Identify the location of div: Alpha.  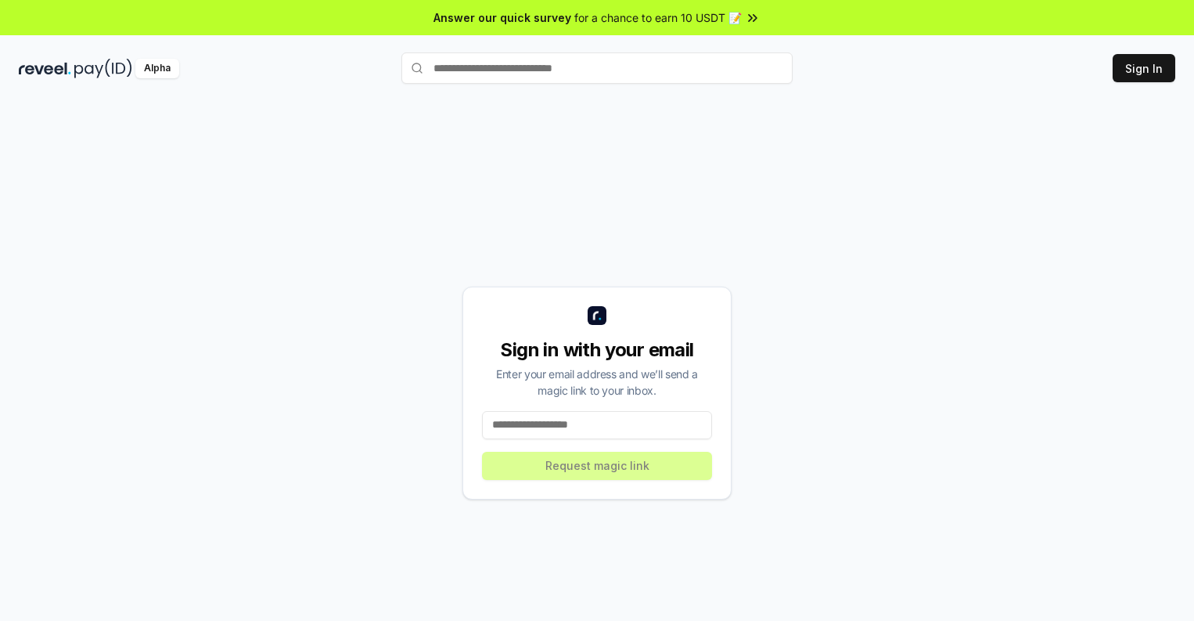
(157, 68).